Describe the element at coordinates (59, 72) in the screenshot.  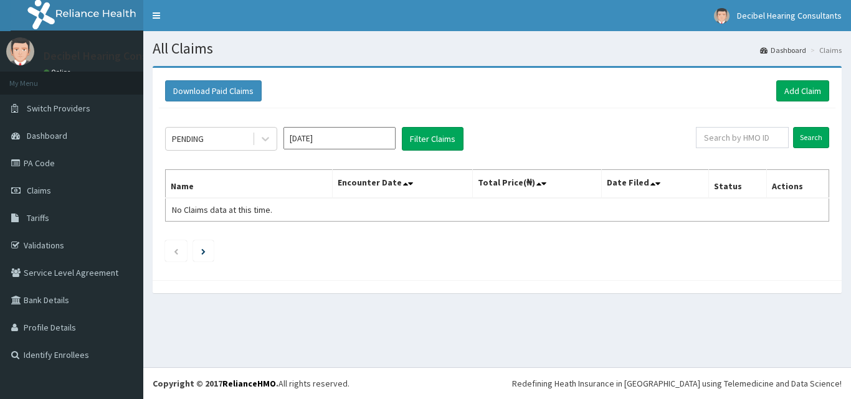
I see `a: Online` at that location.